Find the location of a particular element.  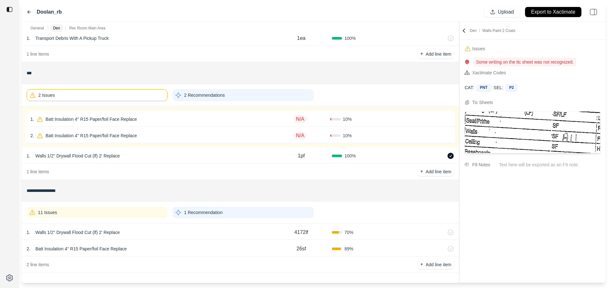

div: PNT is located at coordinates (484, 88).